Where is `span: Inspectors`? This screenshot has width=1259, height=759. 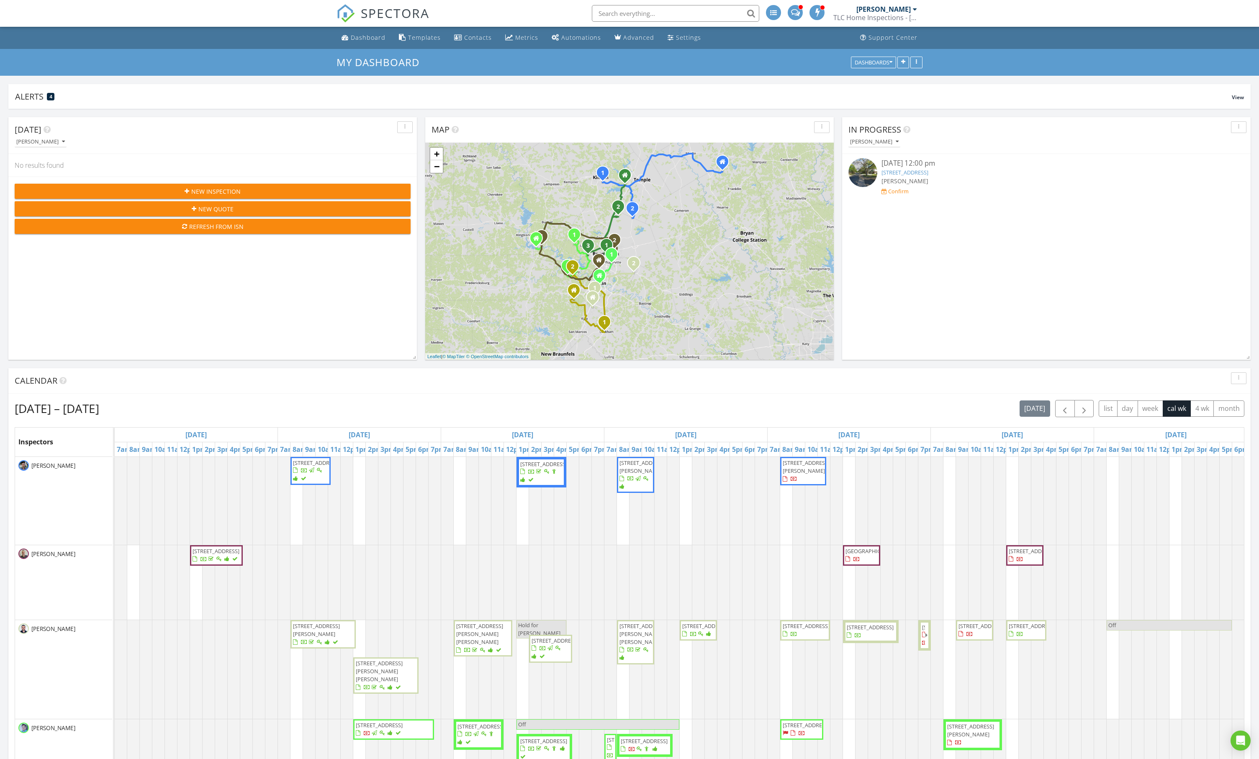
span: Inspectors is located at coordinates (36, 442).